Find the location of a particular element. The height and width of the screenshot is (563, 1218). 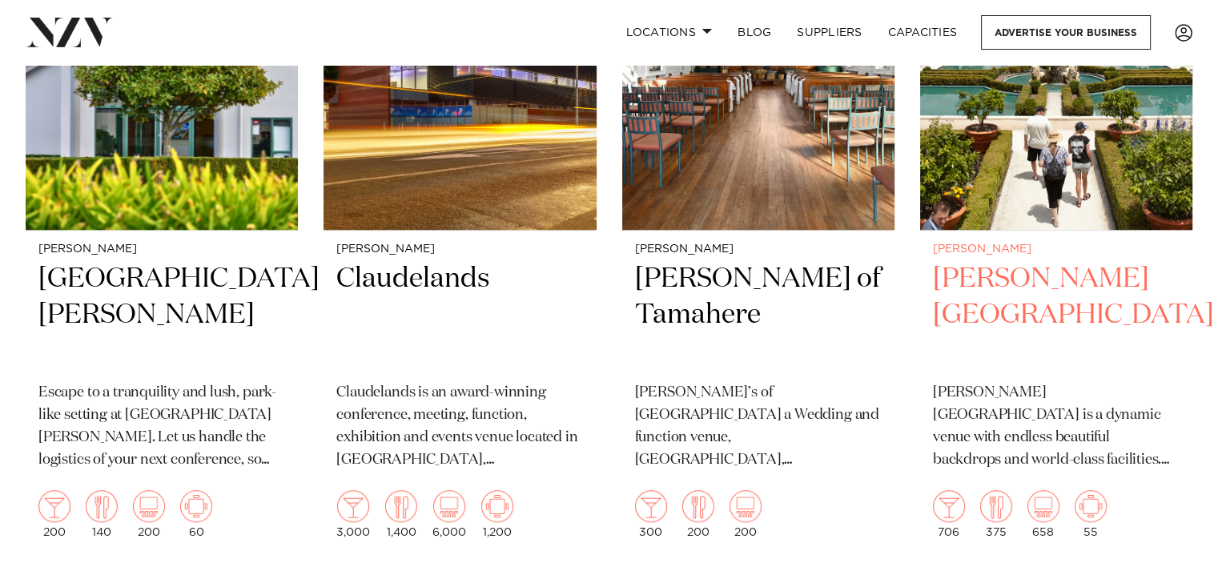

div: 140 is located at coordinates (102, 514).